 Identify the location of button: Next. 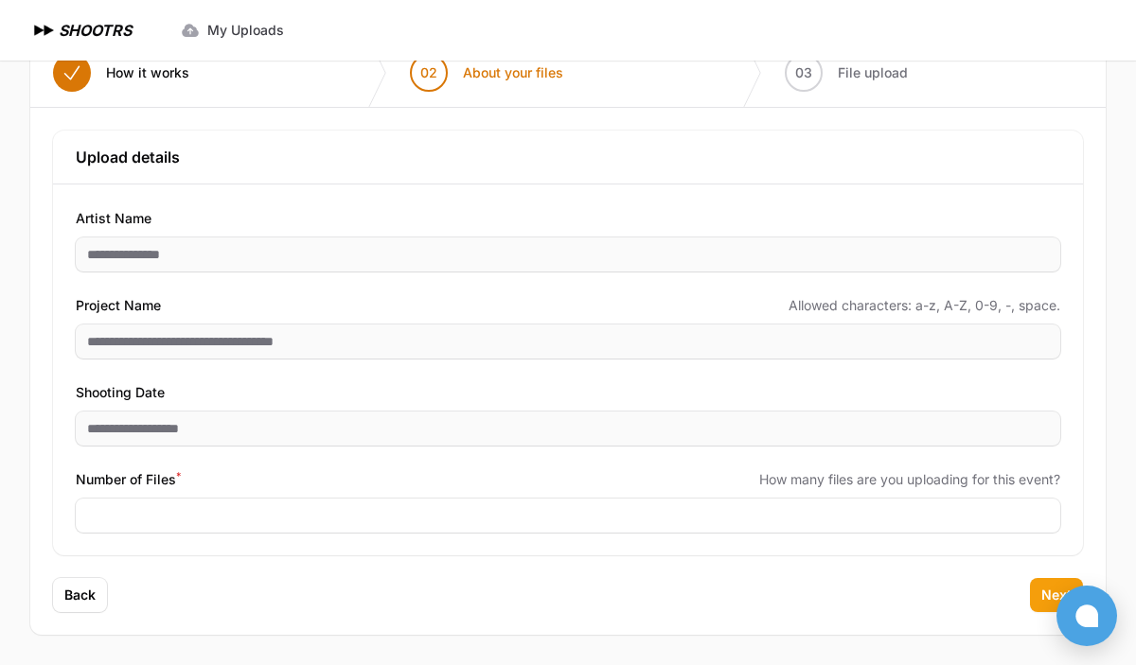
(1056, 595).